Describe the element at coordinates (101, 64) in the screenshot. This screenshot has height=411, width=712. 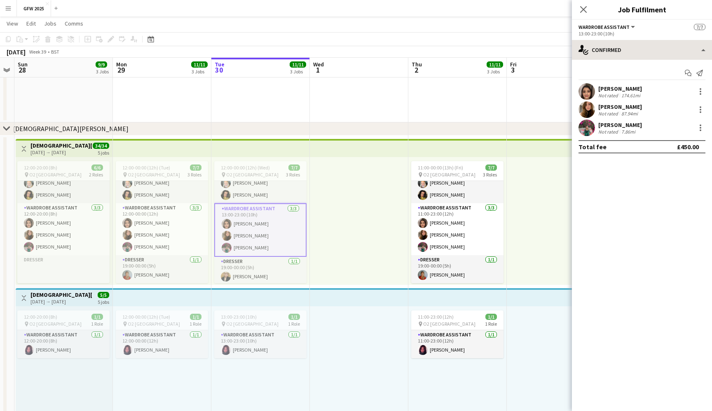
I see `span: 9/9` at that location.